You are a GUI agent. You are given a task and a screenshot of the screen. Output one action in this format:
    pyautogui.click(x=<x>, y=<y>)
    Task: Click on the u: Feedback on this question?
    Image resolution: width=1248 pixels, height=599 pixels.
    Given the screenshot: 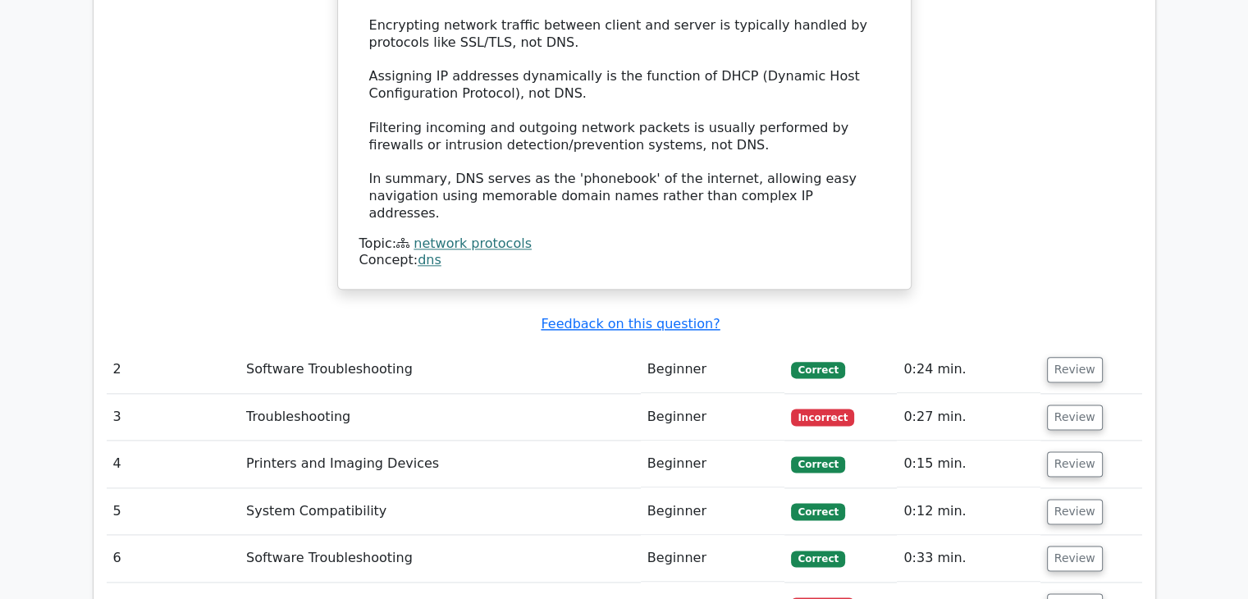 What is the action you would take?
    pyautogui.click(x=630, y=323)
    